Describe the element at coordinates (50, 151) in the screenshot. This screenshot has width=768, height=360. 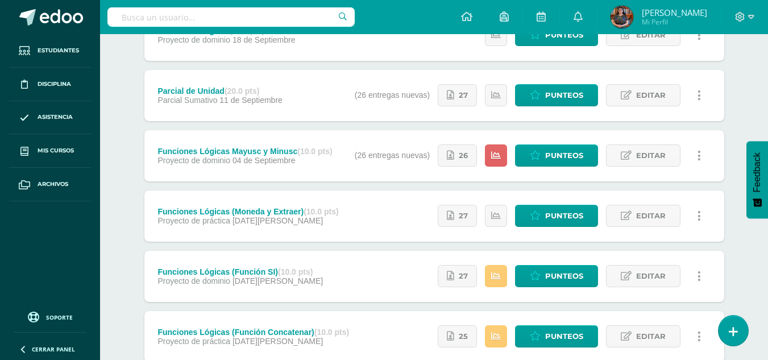
I see `a: Mis cursos` at that location.